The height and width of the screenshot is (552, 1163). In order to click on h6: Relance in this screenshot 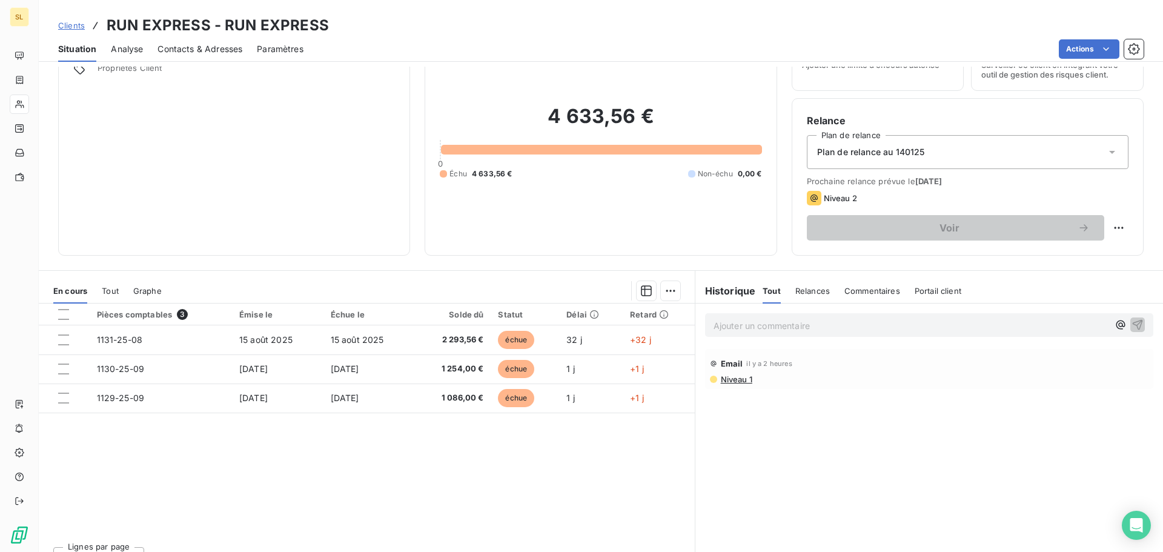, I will do `click(967, 121)`.